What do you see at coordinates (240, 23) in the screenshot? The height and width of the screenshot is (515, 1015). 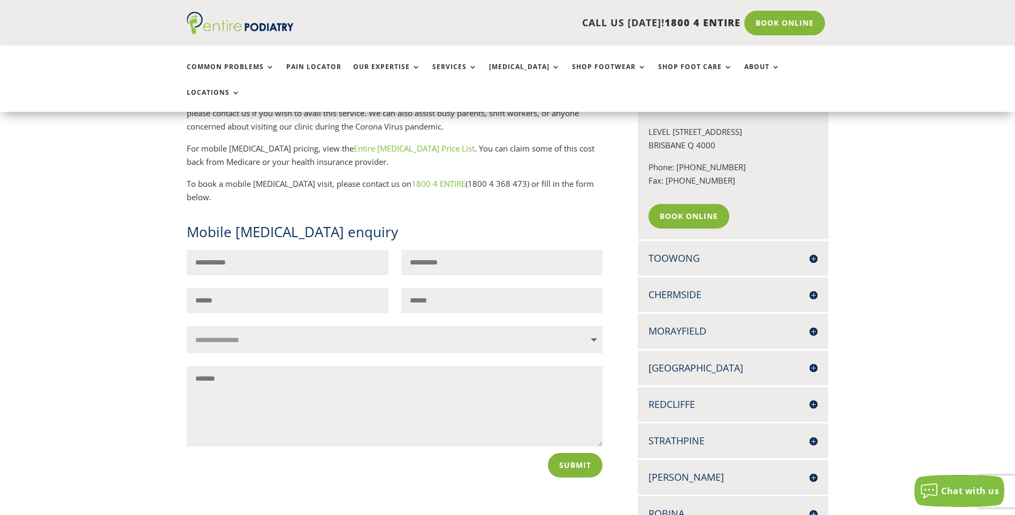 I see `img: logo (1)` at bounding box center [240, 23].